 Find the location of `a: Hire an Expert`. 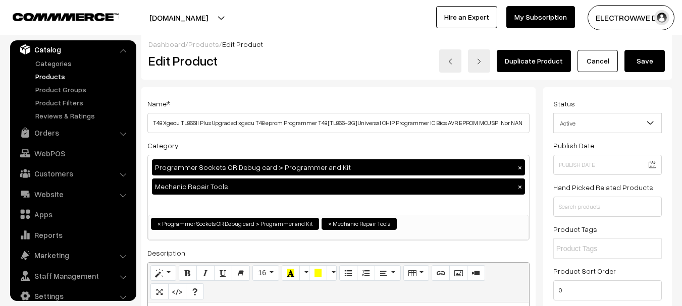

a: Hire an Expert is located at coordinates (466, 17).